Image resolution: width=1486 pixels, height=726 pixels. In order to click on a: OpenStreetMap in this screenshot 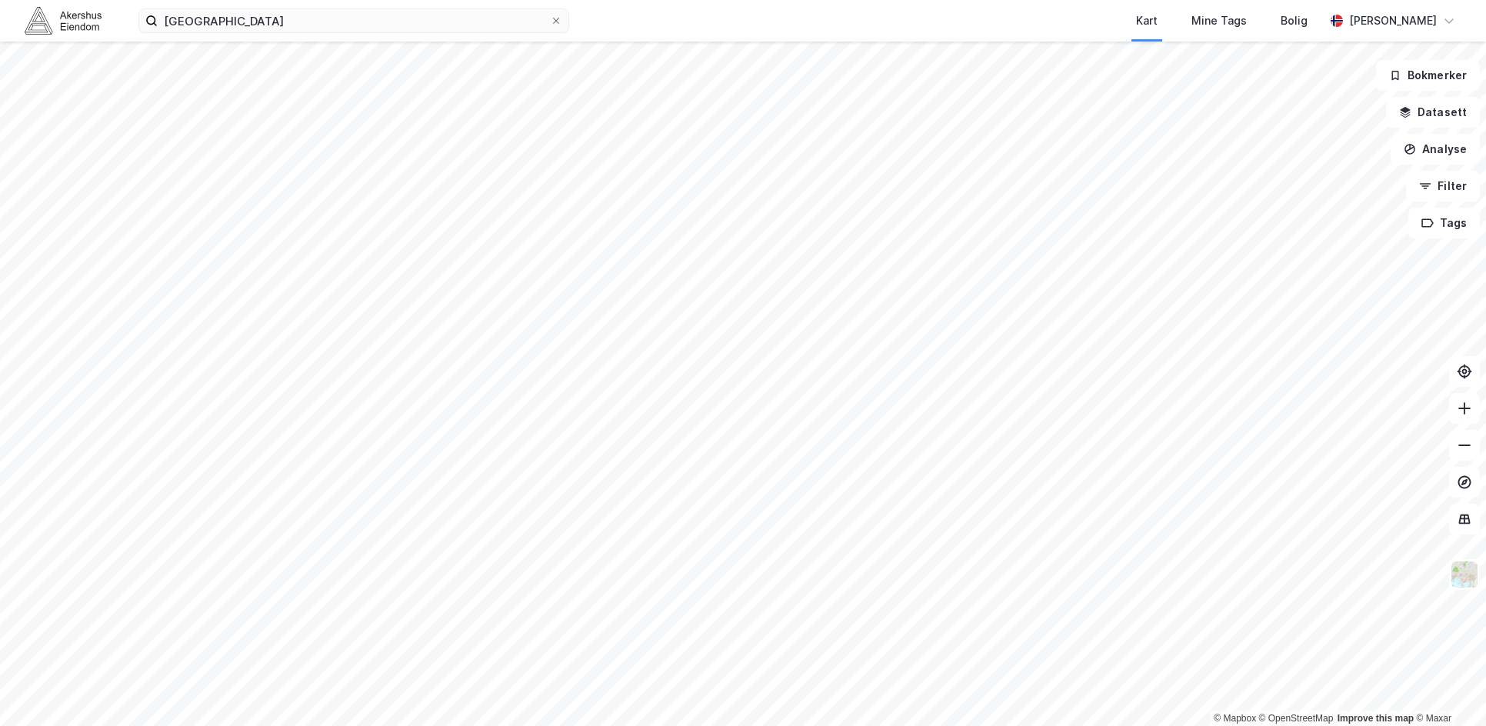, I will do `click(1296, 718)`.